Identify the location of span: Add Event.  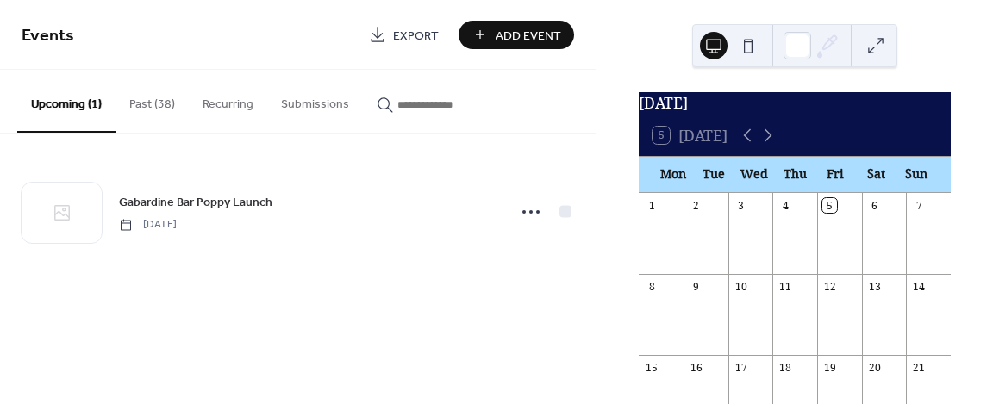
(528, 35).